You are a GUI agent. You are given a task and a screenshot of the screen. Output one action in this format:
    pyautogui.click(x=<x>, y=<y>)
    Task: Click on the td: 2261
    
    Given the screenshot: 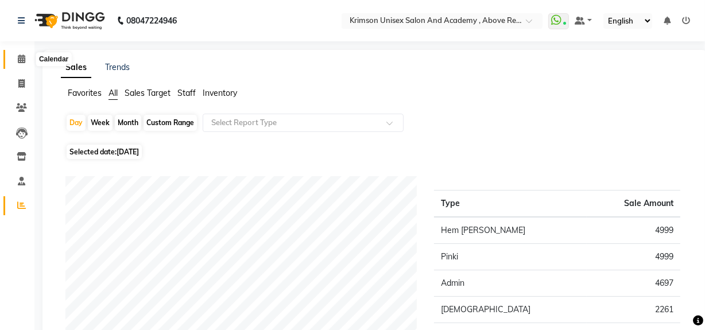 What is the action you would take?
    pyautogui.click(x=633, y=310)
    